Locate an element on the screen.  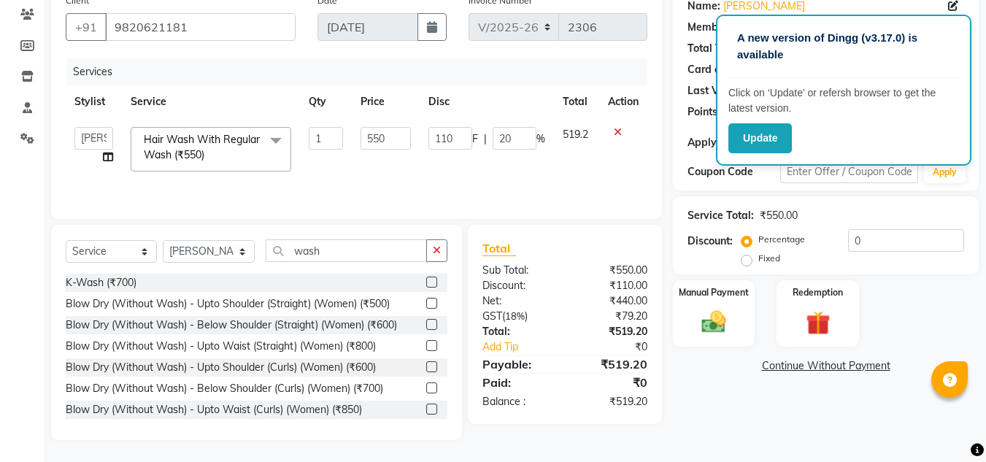
a: Continue Without Payment is located at coordinates (825, 366).